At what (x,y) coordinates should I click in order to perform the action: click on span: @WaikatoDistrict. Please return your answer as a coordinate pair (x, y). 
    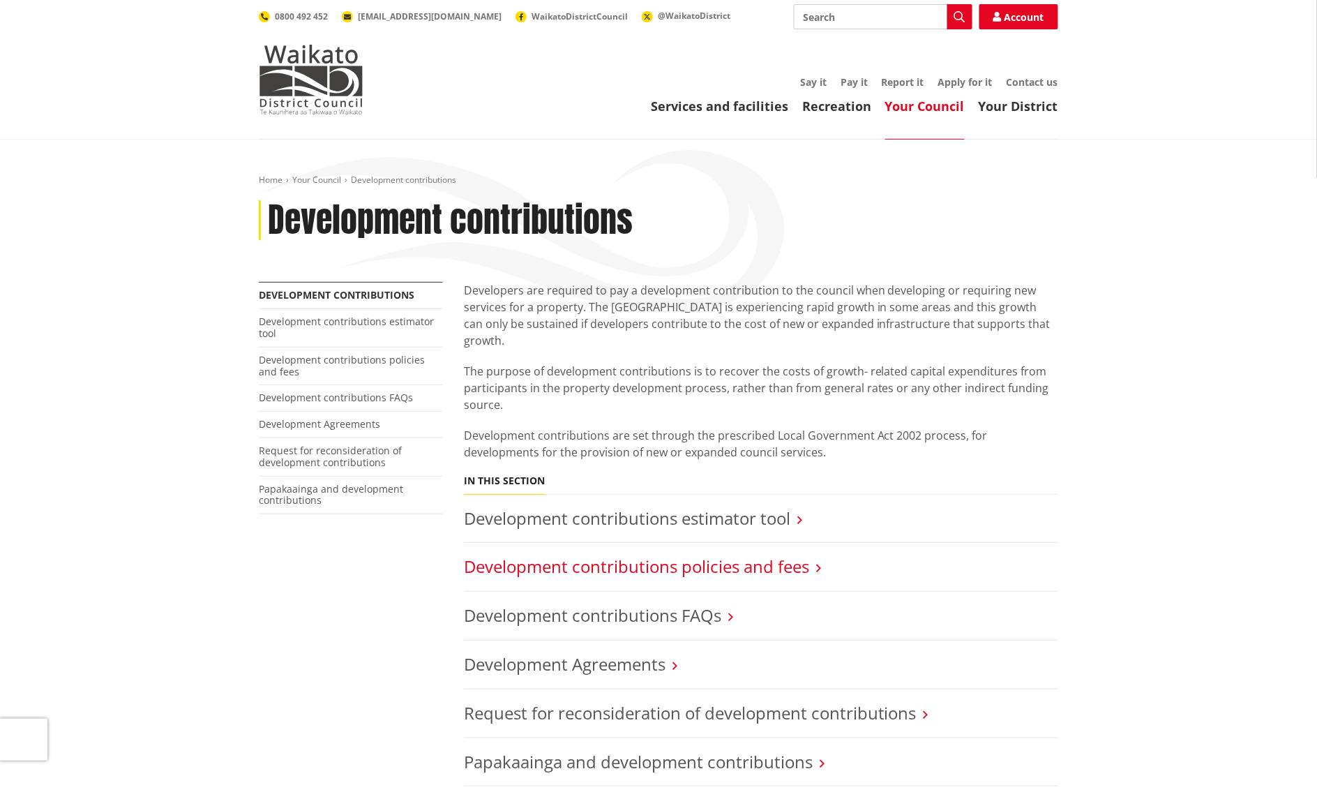
    Looking at the image, I should click on (694, 15).